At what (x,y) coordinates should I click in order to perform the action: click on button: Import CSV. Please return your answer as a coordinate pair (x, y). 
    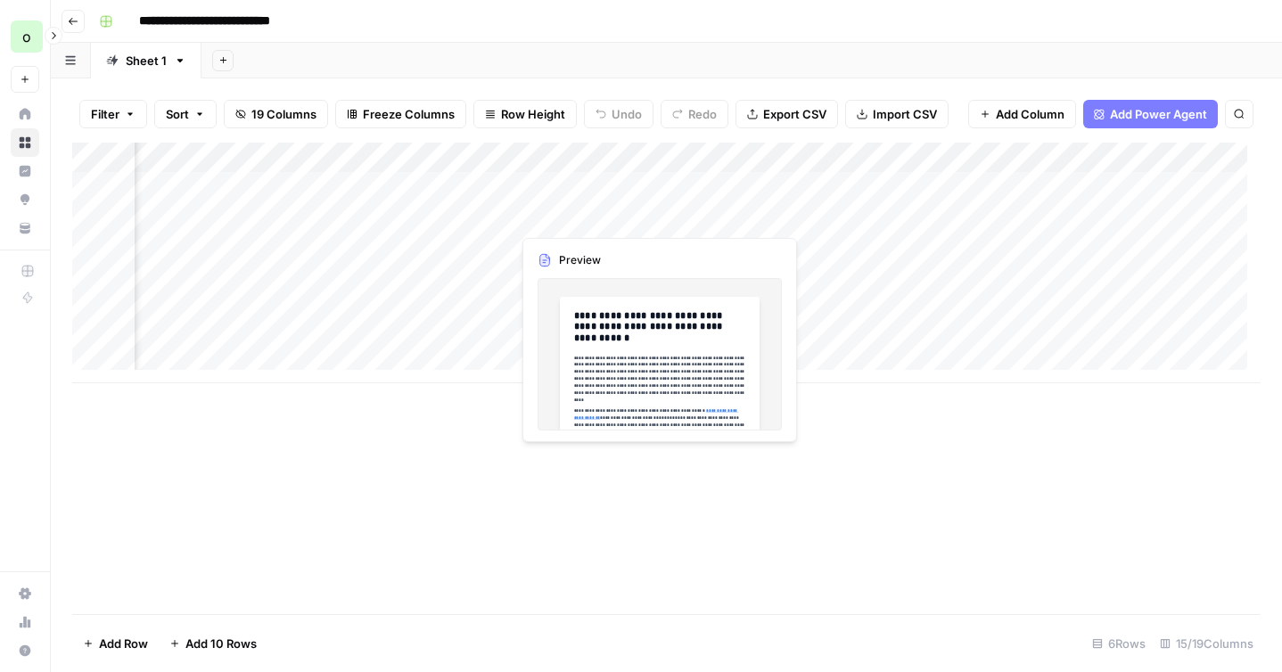
    Looking at the image, I should click on (897, 114).